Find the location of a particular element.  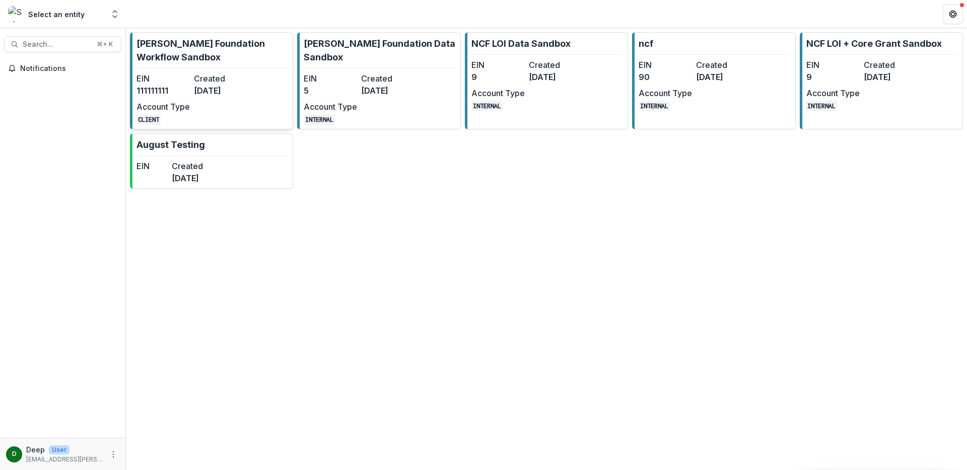

div: ⌘ + K is located at coordinates (105, 44).